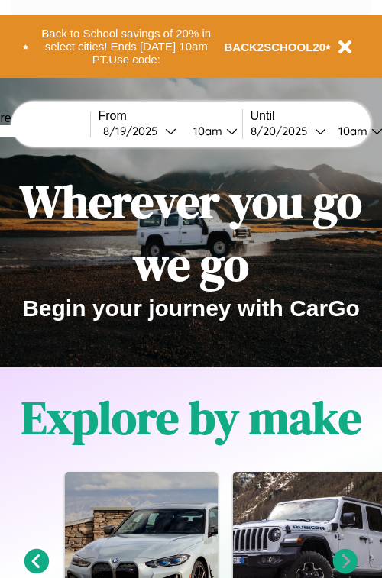 The height and width of the screenshot is (578, 382). I want to click on button: 10am, so click(212, 131).